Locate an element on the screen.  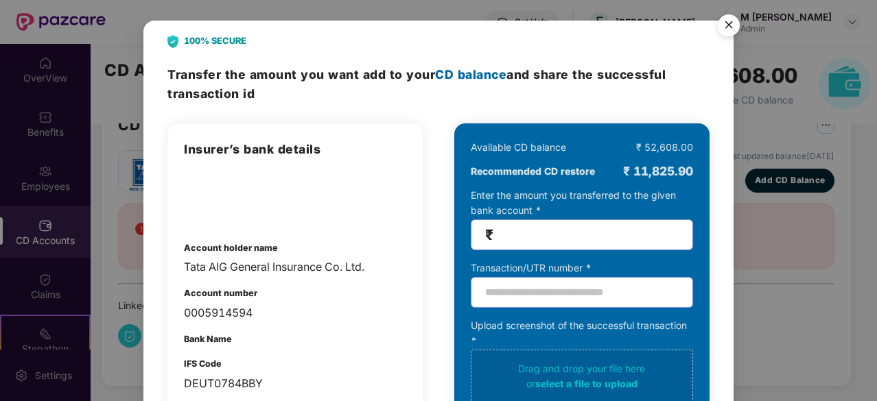
img: svg+xml;base64,PHN2ZyB4bWxucz0iaHR0cDovL3d3dy53My5vcmcvMjAwMC9zdmciIHdpZHRoPSI1NiIgaGVpZ2h0PSI1Ni... is located at coordinates (728, 27).